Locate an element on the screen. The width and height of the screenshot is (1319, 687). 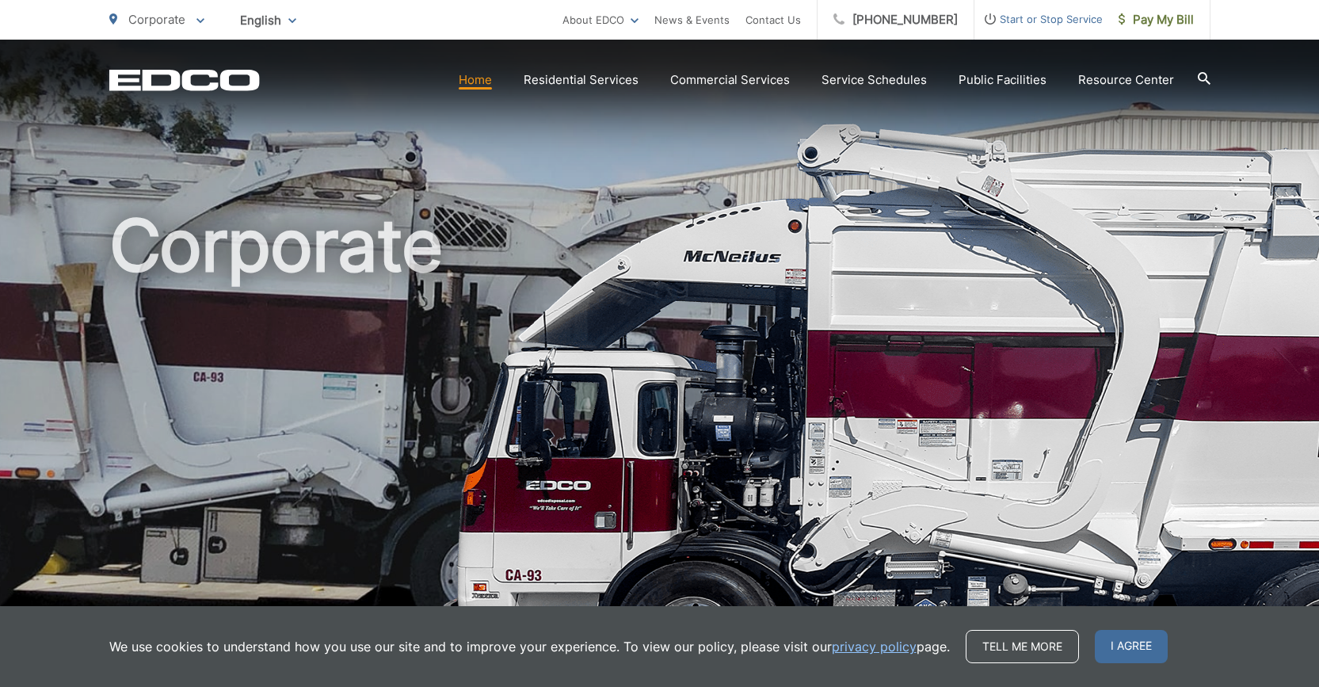
a: EDCD logo. Return to the homepage. is located at coordinates (185, 80).